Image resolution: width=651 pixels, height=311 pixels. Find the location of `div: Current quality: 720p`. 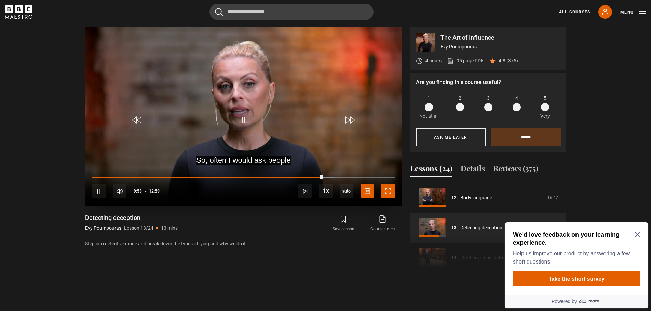

div: Current quality: 720p is located at coordinates (347, 191).